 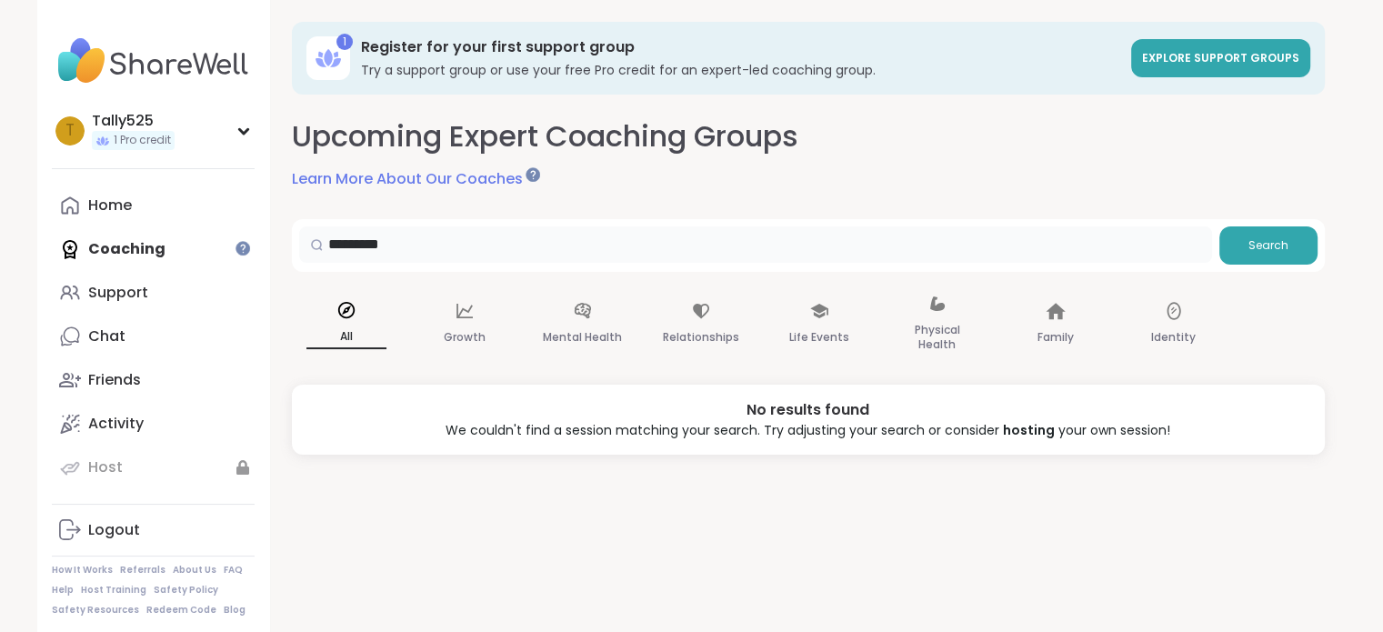 What do you see at coordinates (115, 380) in the screenshot?
I see `div: Friends` at bounding box center [115, 380].